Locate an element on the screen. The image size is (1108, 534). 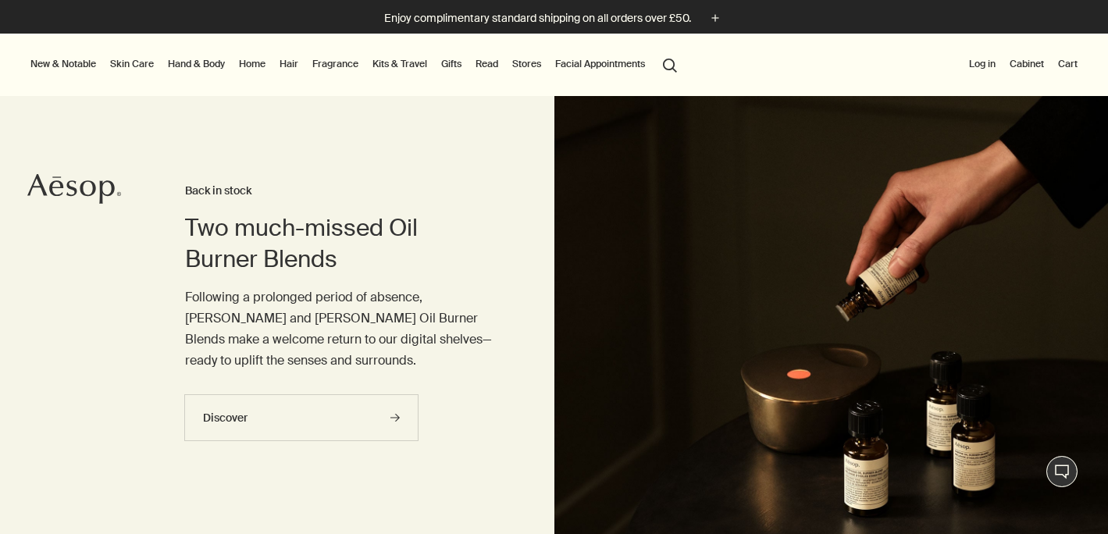
button: Open search is located at coordinates (670, 64).